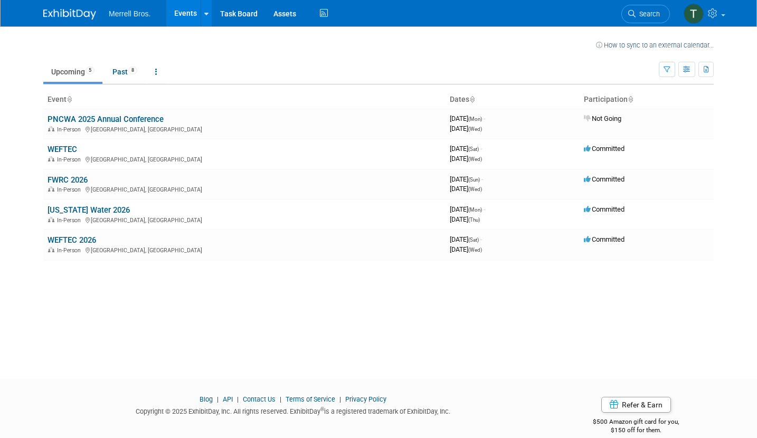 This screenshot has width=757, height=438. Describe the element at coordinates (90, 70) in the screenshot. I see `span: 5` at that location.